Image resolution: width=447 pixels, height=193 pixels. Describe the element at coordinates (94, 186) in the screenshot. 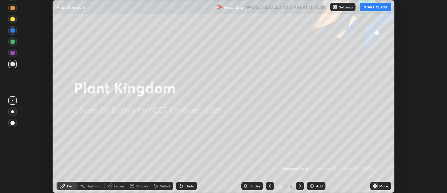

I see `div: Highlight` at that location.